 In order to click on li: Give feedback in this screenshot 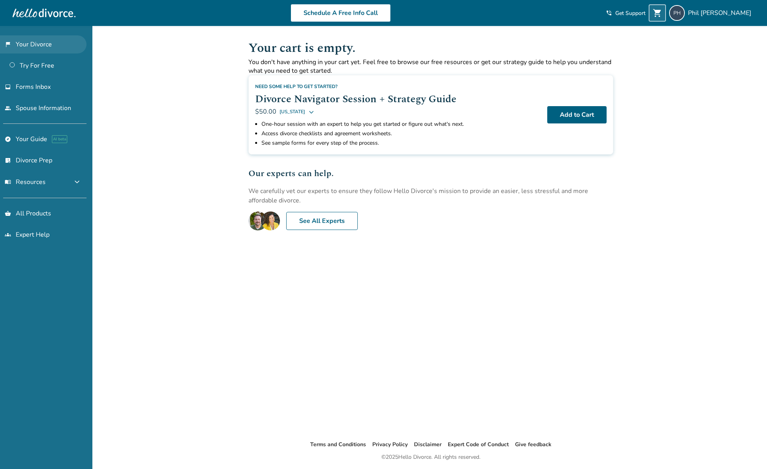, I will do `click(533, 445)`.